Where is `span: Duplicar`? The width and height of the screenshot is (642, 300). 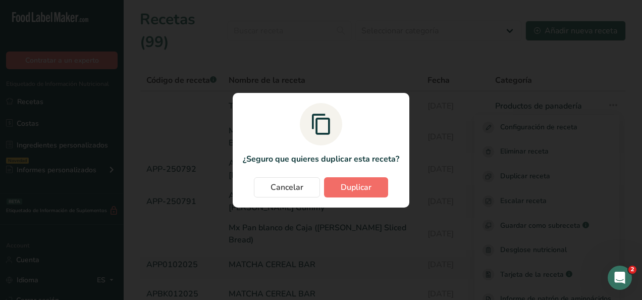 span: Duplicar is located at coordinates (356, 187).